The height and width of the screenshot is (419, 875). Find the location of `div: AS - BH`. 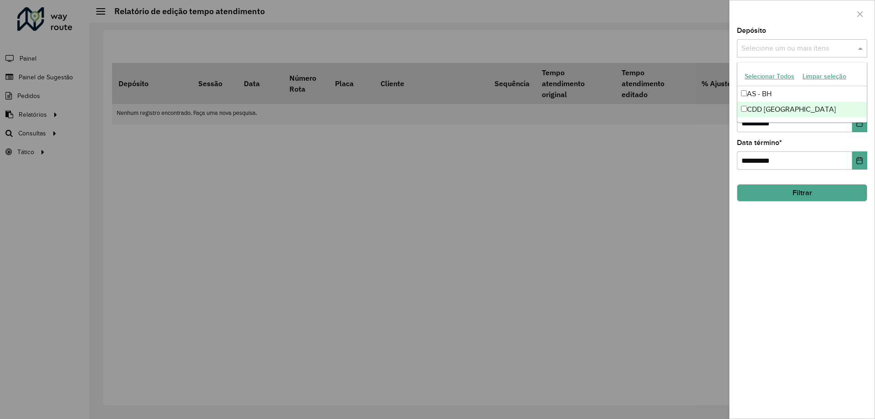

div: AS - BH is located at coordinates (802, 94).